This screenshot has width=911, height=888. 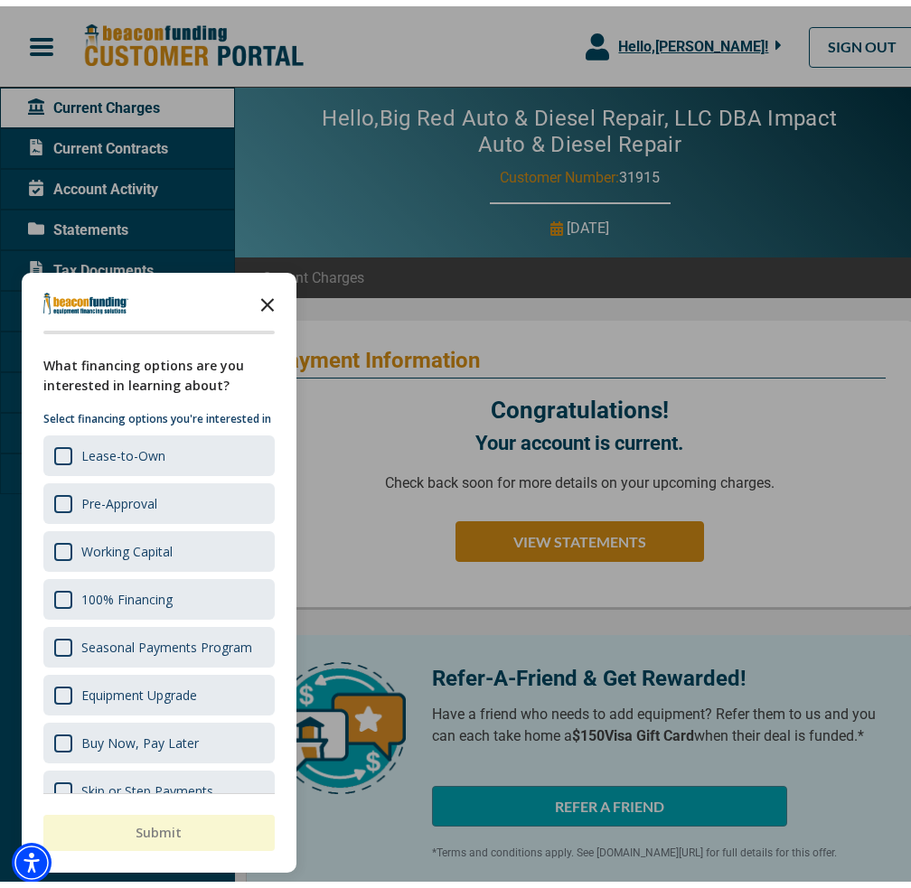 I want to click on div: Survey, so click(x=159, y=566).